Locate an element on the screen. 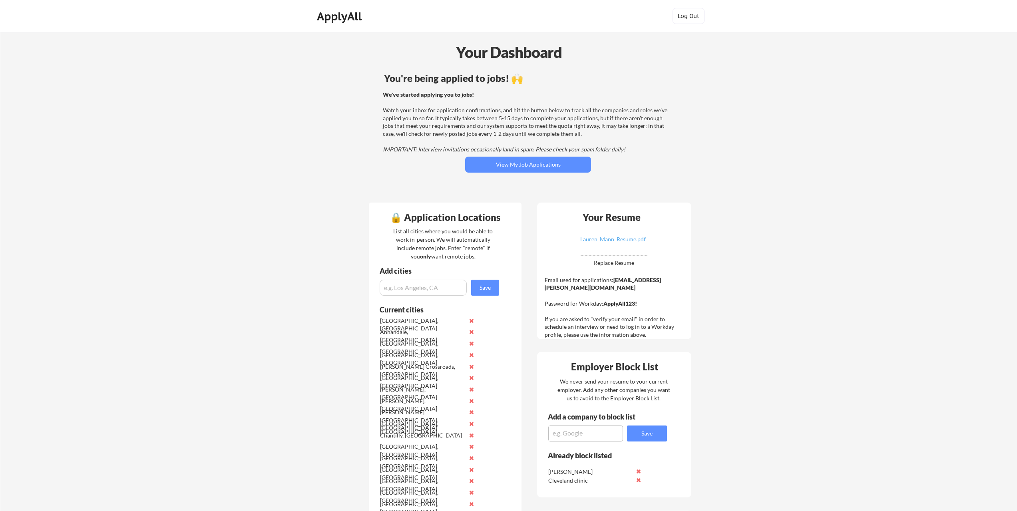 The image size is (1017, 511). a: Lauren_Mann_Resume.pdf is located at coordinates (613, 242).